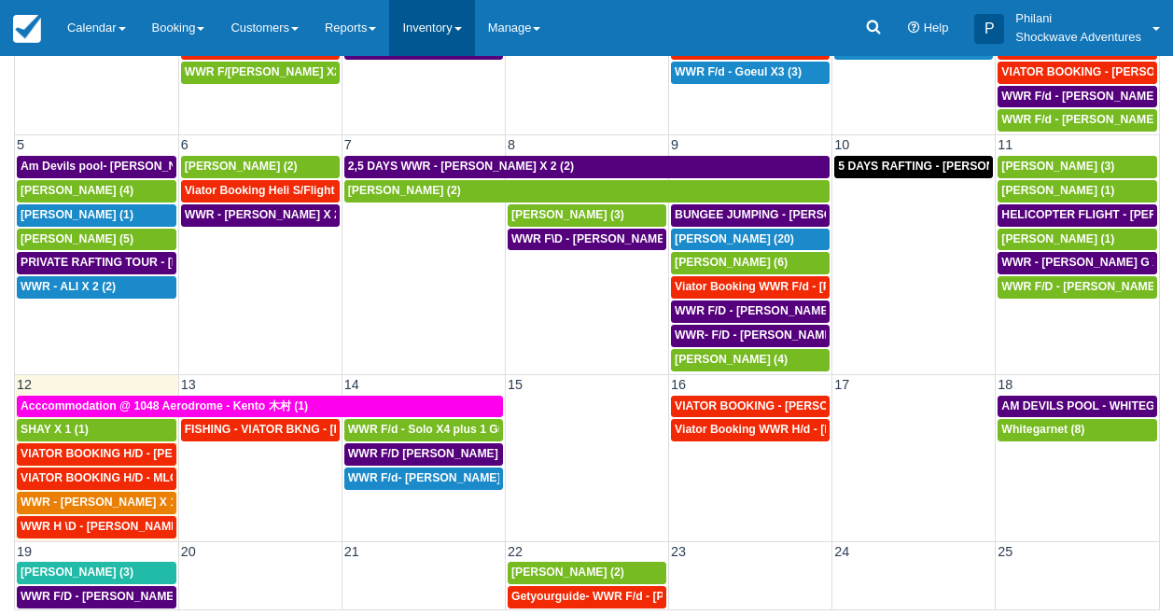  What do you see at coordinates (842, 385) in the screenshot?
I see `span: 17` at bounding box center [842, 385].